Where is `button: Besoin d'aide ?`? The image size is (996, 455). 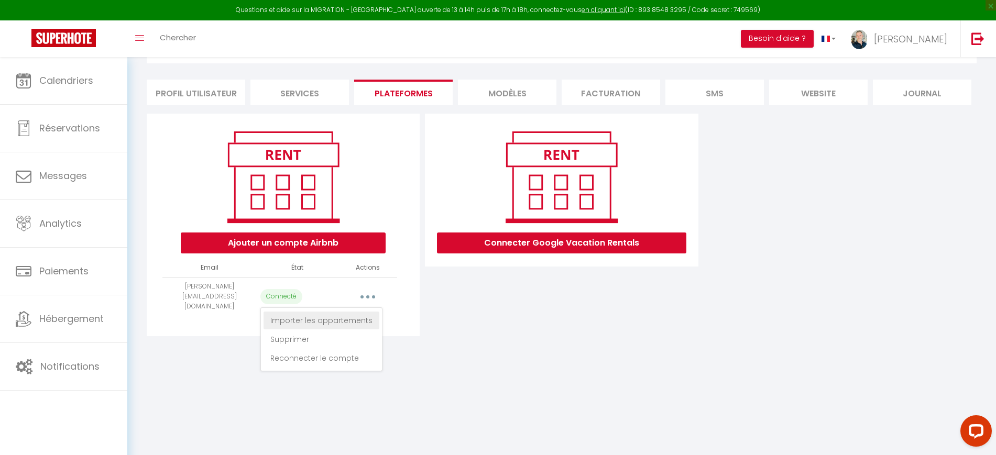 button: Besoin d'aide ? is located at coordinates (777, 39).